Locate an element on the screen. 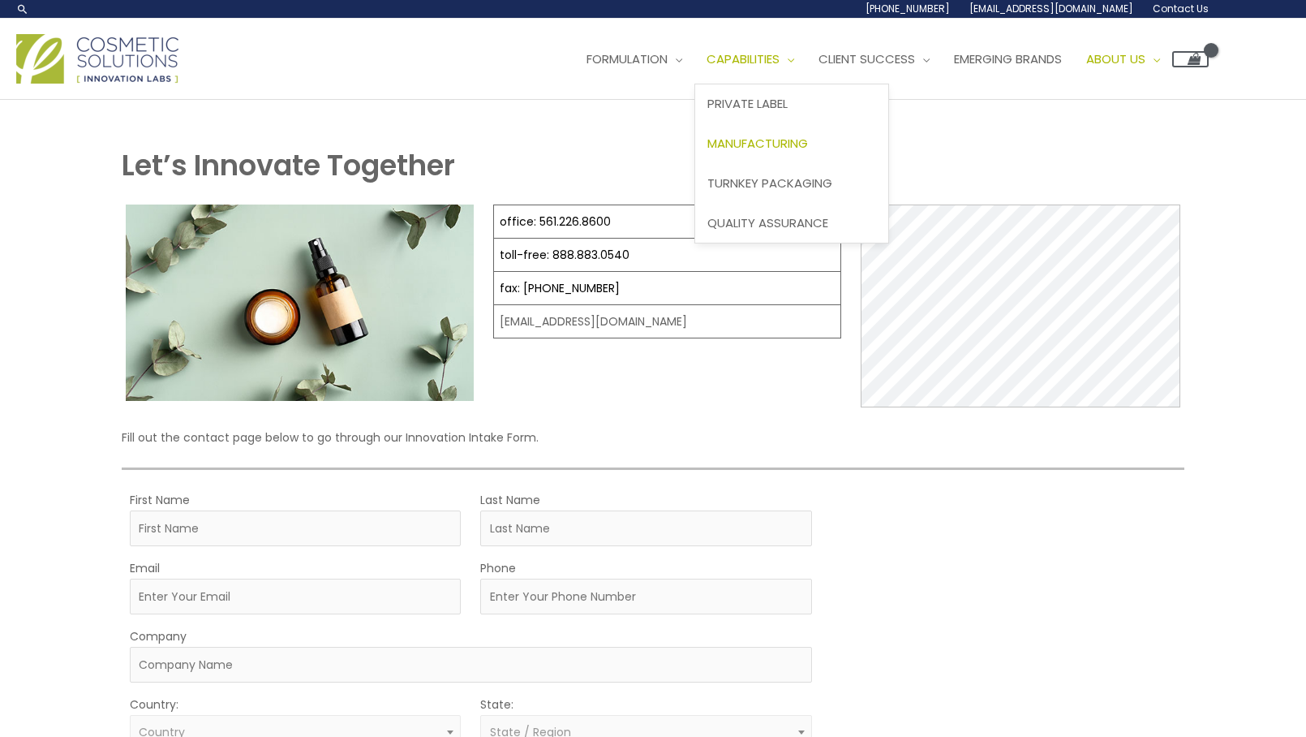  a: office: 561.226.8600 is located at coordinates (555, 221).